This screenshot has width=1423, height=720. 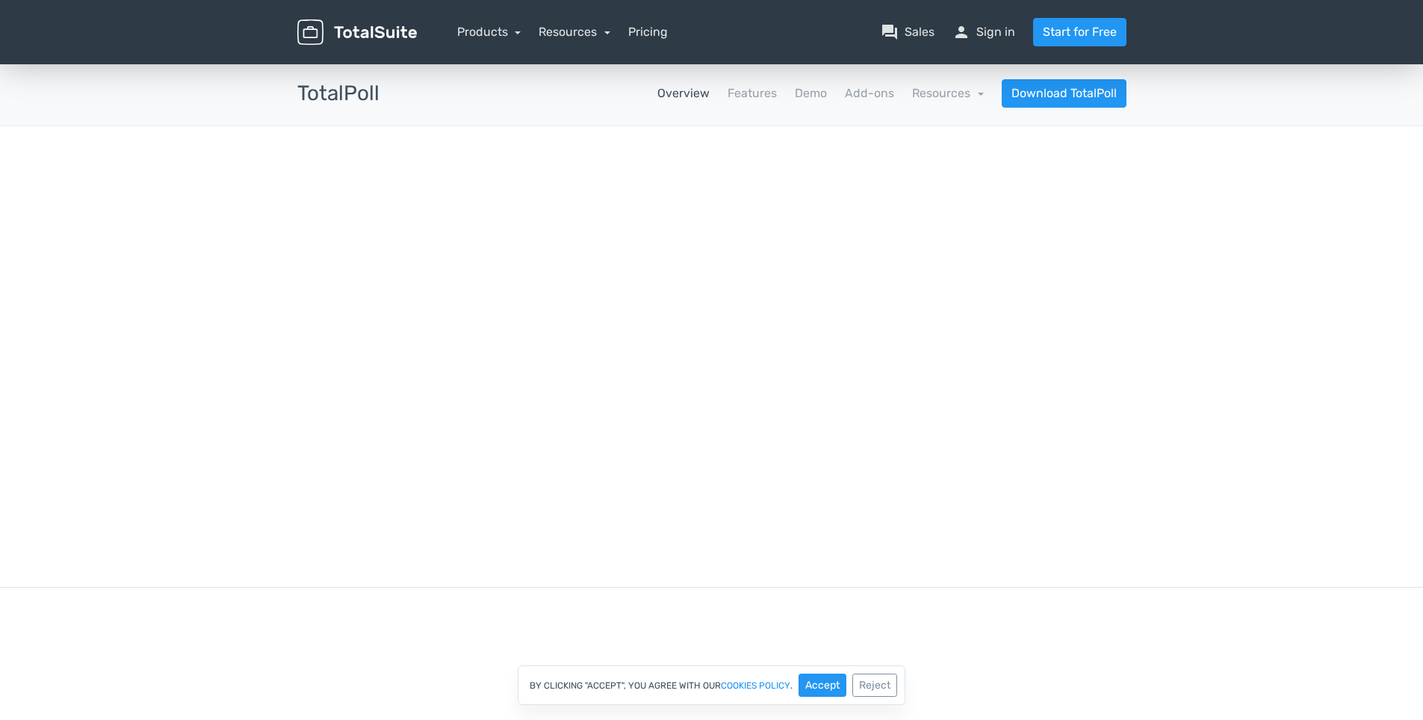 What do you see at coordinates (870, 93) in the screenshot?
I see `a: Add-ons` at bounding box center [870, 93].